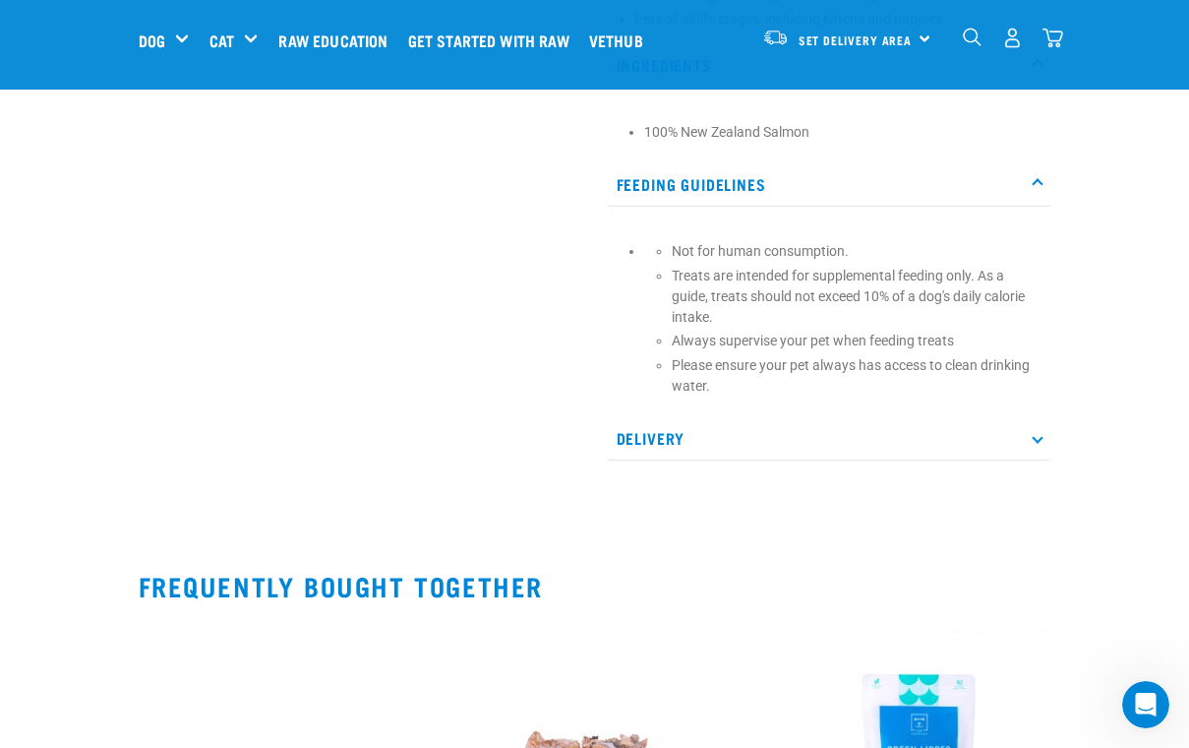 The height and width of the screenshot is (748, 1189). What do you see at coordinates (829, 438) in the screenshot?
I see `p: Delivery` at bounding box center [829, 438].